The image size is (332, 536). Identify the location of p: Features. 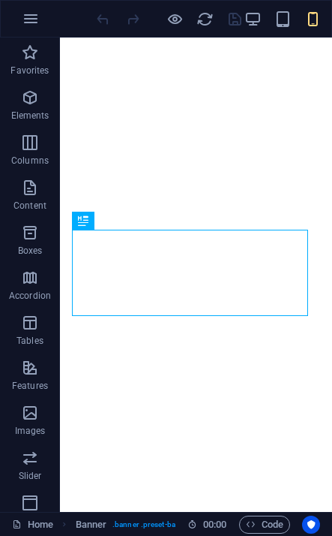
(30, 386).